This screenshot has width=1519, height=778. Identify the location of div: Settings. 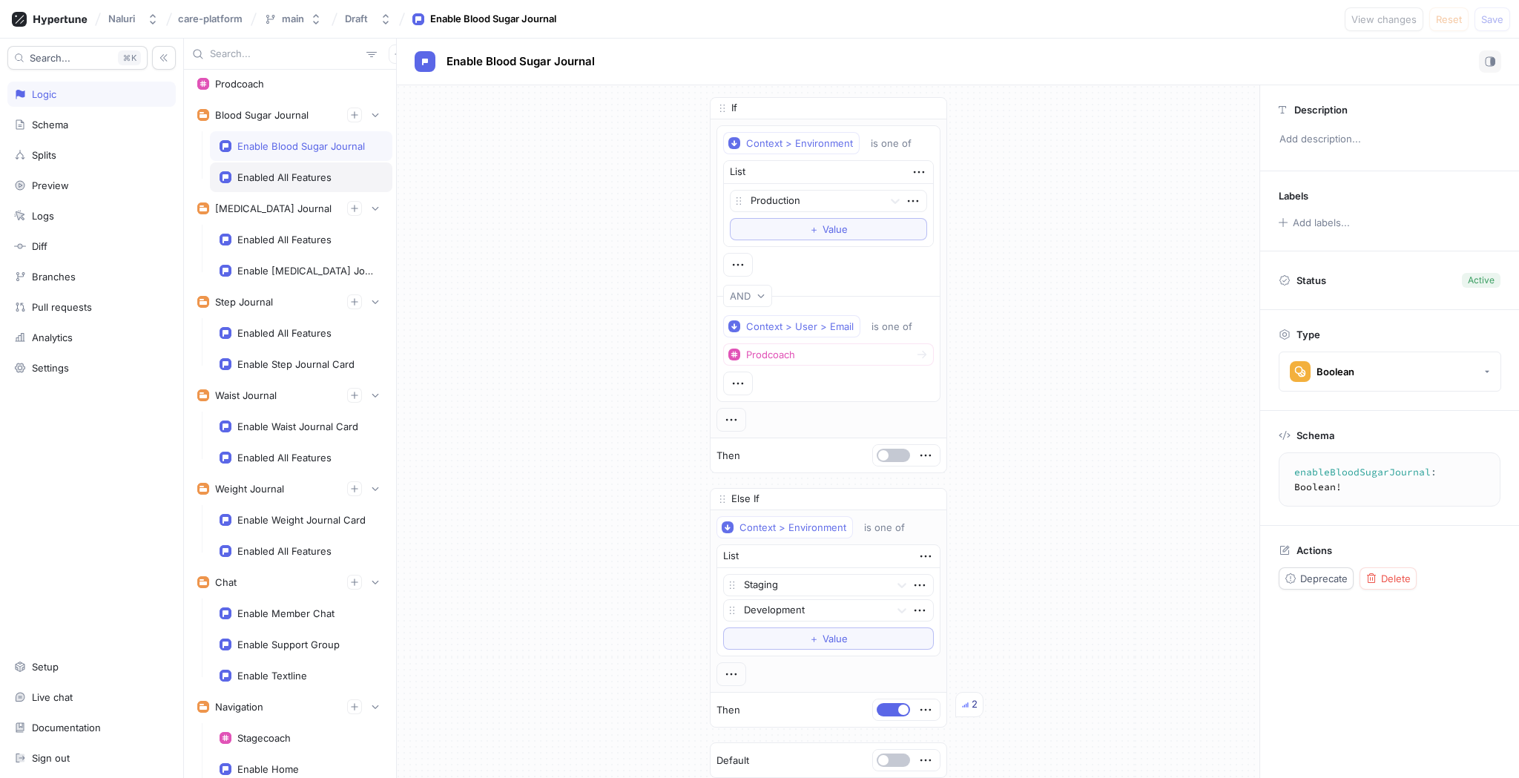
(50, 368).